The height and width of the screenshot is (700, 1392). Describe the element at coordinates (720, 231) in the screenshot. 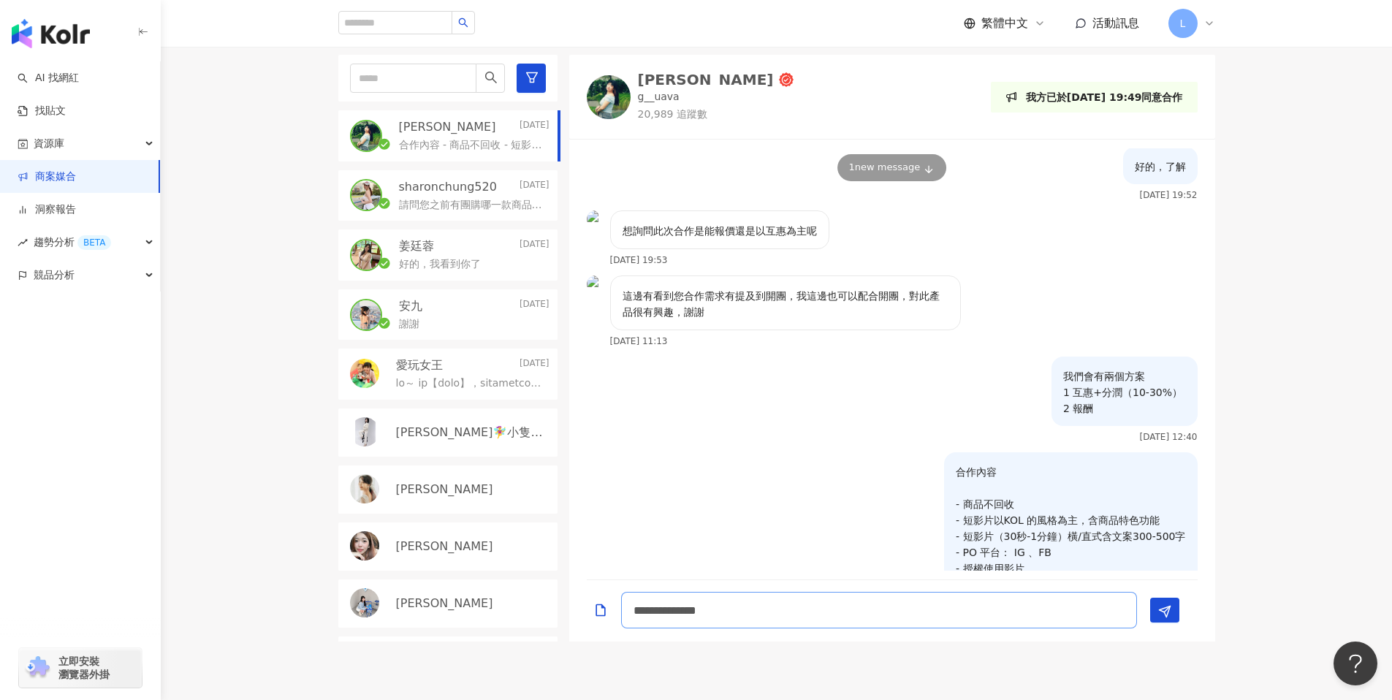

I see `p: 想詢問此次合作是能報價還是以互惠為主呢` at that location.